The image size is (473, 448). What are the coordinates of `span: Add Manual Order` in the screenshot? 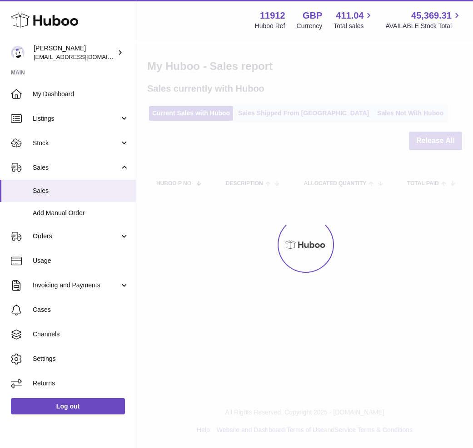 It's located at (81, 213).